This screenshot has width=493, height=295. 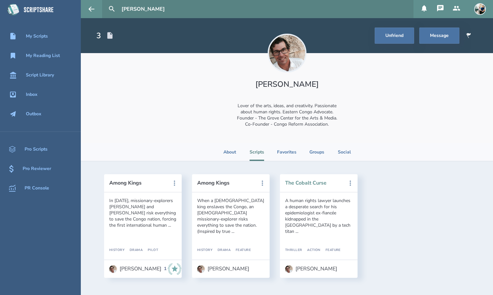 I want to click on li: Scripts, so click(x=257, y=152).